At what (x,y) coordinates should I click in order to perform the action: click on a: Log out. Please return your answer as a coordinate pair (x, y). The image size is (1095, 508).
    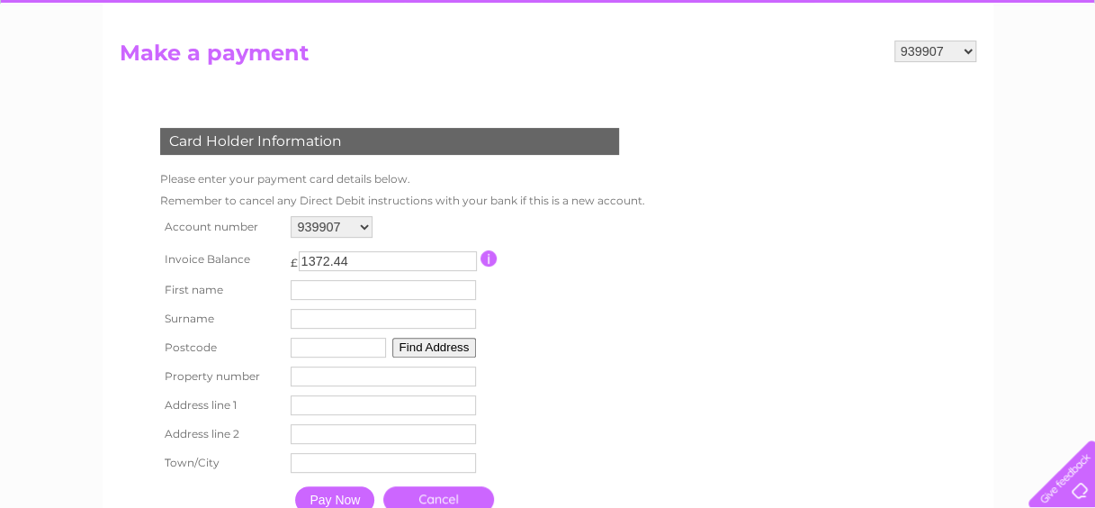
    Looking at the image, I should click on (1057, 83).